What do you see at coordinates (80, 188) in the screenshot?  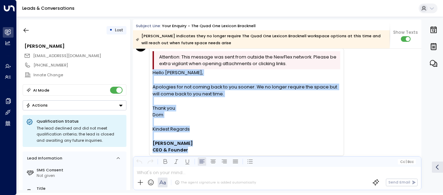 I see `label: Title` at bounding box center [80, 188].